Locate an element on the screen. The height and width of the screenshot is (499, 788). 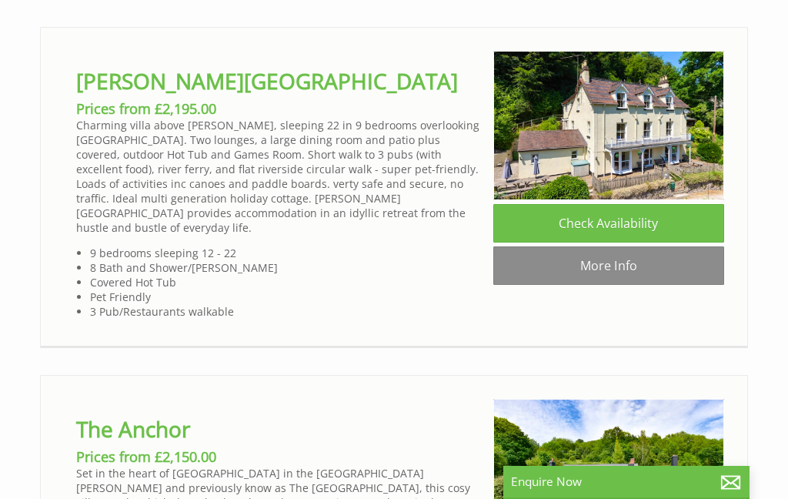
li: Covered Hot Tub is located at coordinates (286, 282).